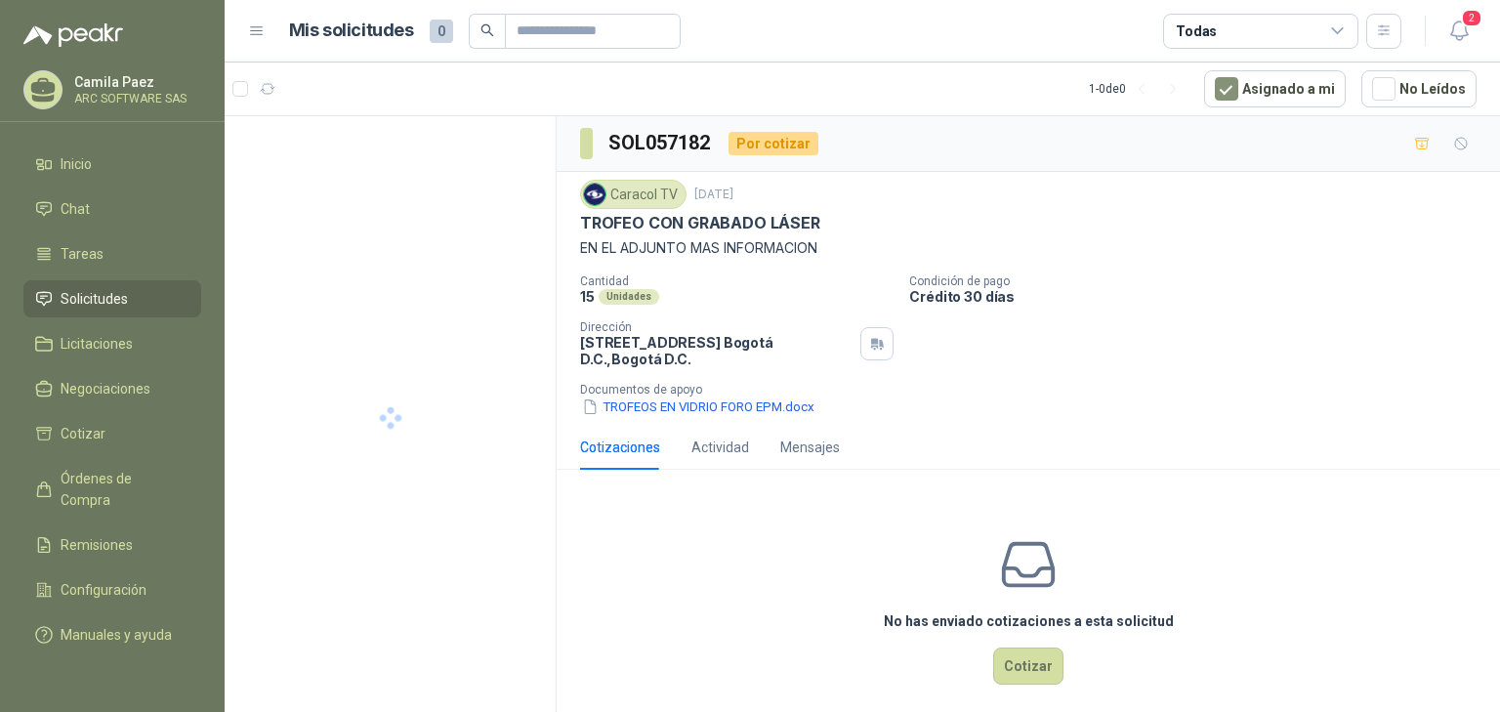 This screenshot has width=1500, height=712. Describe the element at coordinates (1459, 31) in the screenshot. I see `button: 2` at that location.